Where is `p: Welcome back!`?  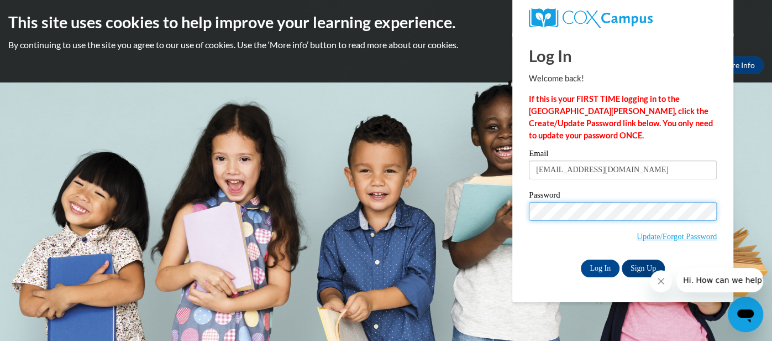 p: Welcome back! is located at coordinates (623, 79).